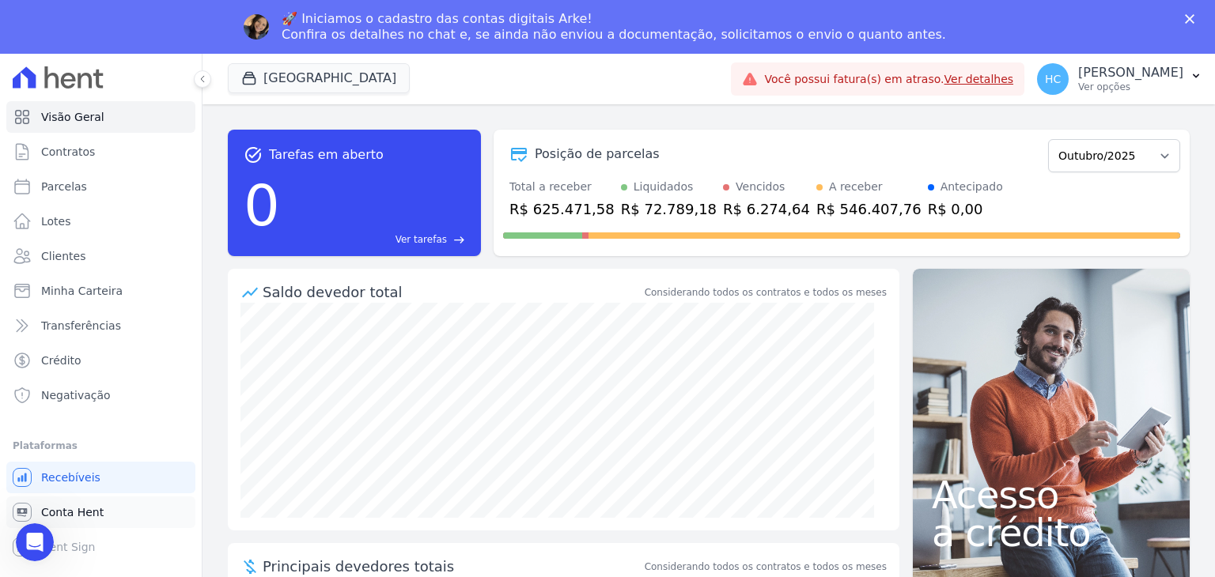 This screenshot has height=577, width=1215. Describe the element at coordinates (100, 291) in the screenshot. I see `a: Minha Carteira` at that location.